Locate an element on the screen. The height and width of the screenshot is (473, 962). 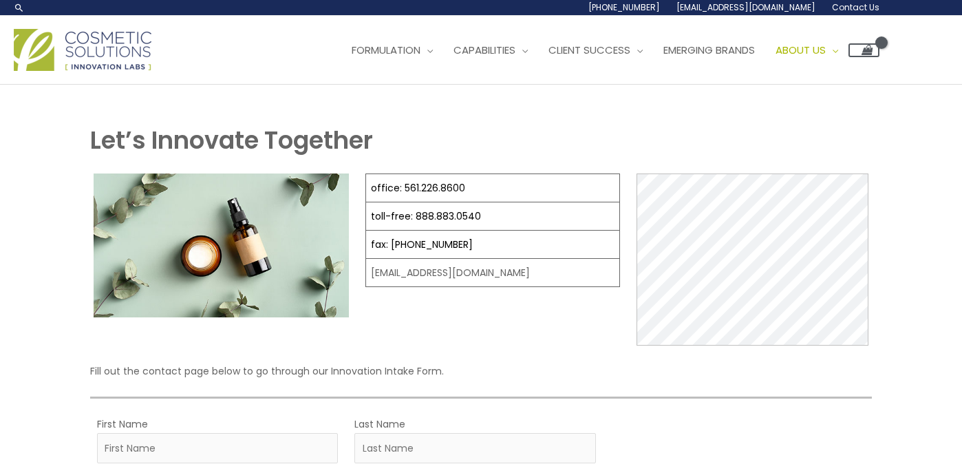
strong: Let’s Innovate Together is located at coordinates (231, 140).